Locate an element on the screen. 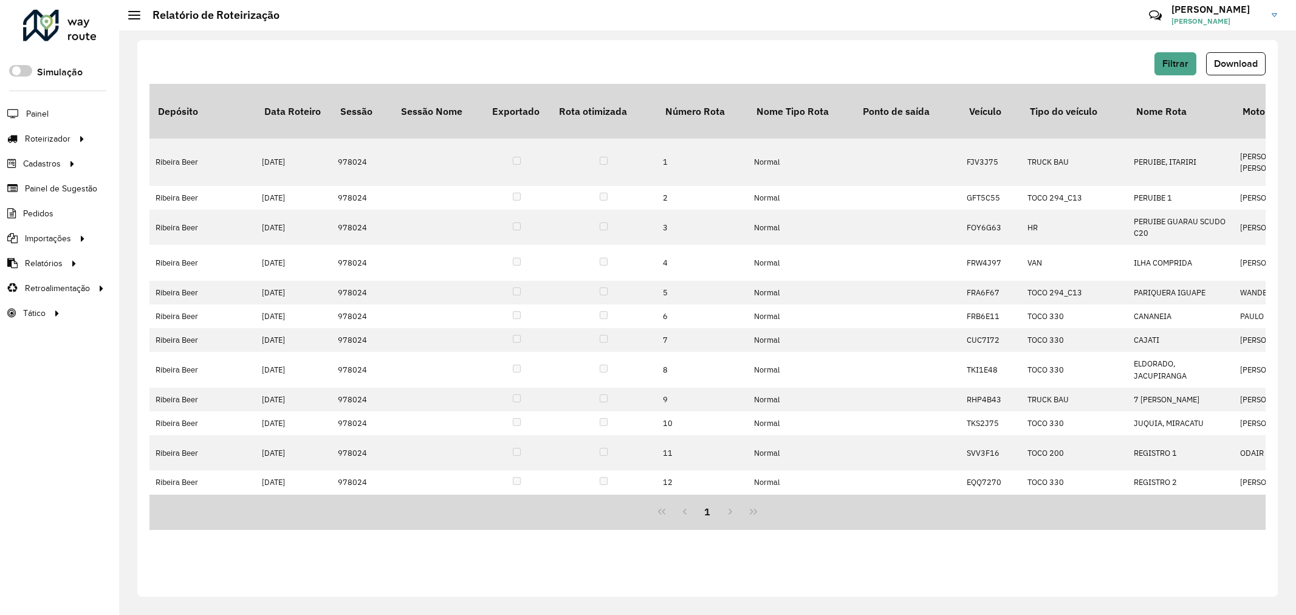 The image size is (1296, 615). td: JUQUIA, MIRACATU is located at coordinates (1180, 423).